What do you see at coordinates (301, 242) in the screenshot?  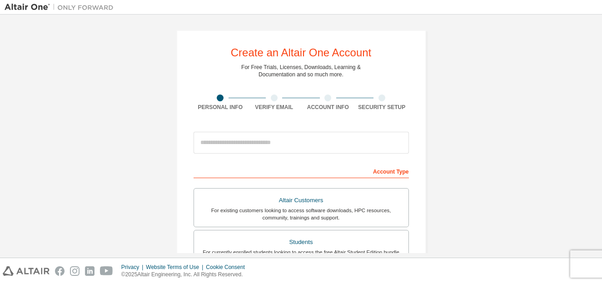 I see `div: Students` at bounding box center [301, 242].